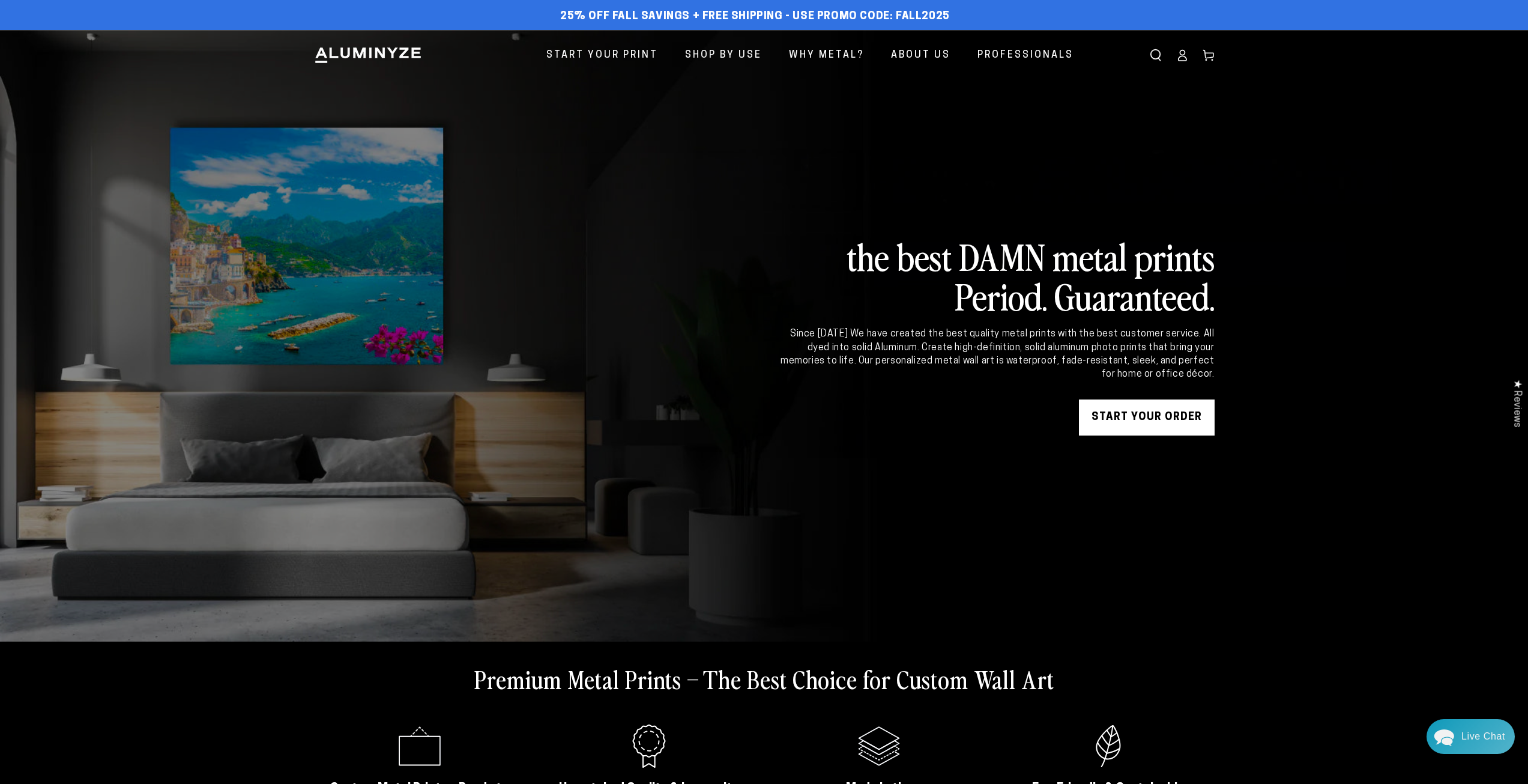 The image size is (1528, 784). I want to click on a: START YOUR Order, so click(1147, 417).